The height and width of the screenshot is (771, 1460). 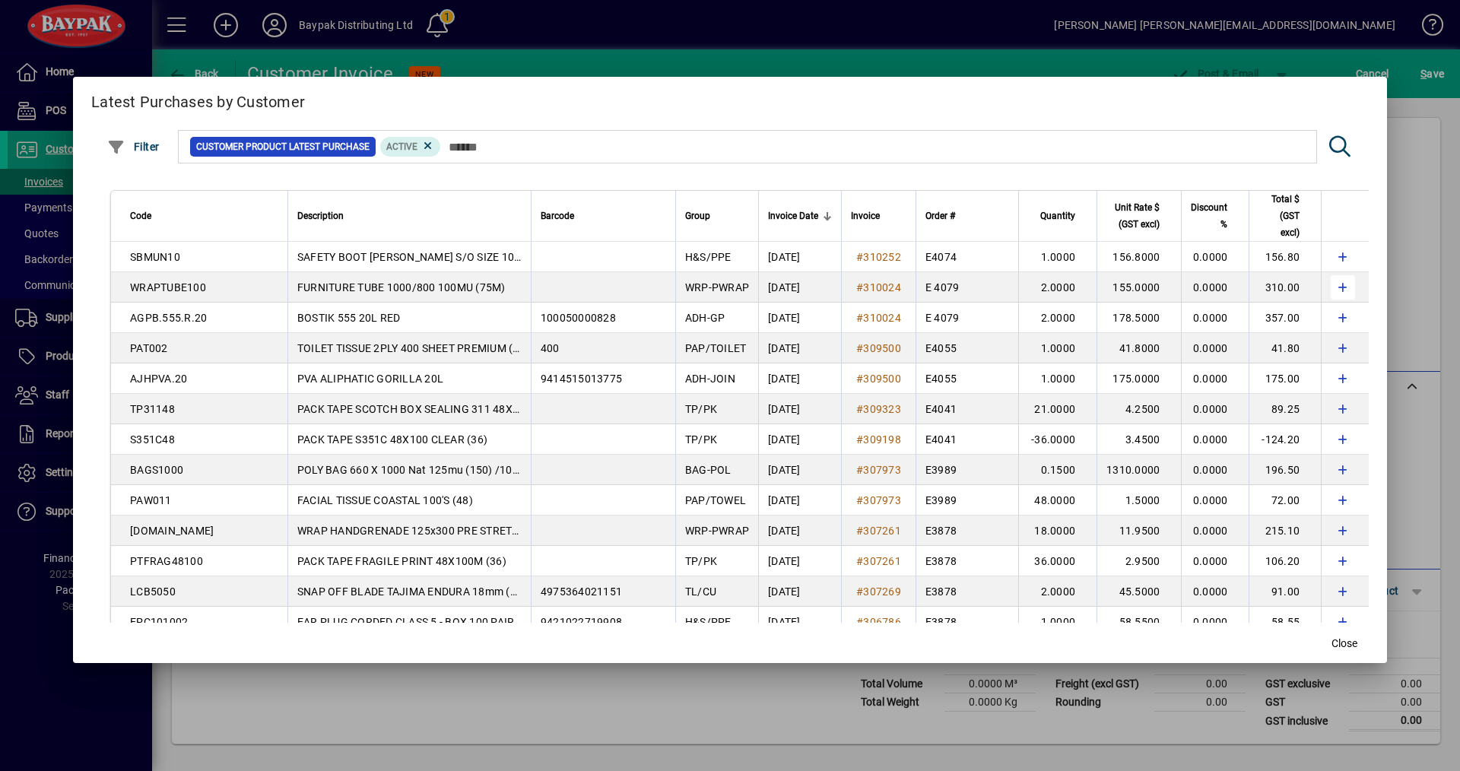 What do you see at coordinates (1139, 500) in the screenshot?
I see `td: 1.5000` at bounding box center [1139, 500].